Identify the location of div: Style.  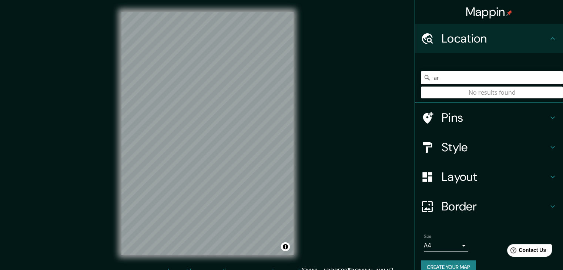
(489, 147).